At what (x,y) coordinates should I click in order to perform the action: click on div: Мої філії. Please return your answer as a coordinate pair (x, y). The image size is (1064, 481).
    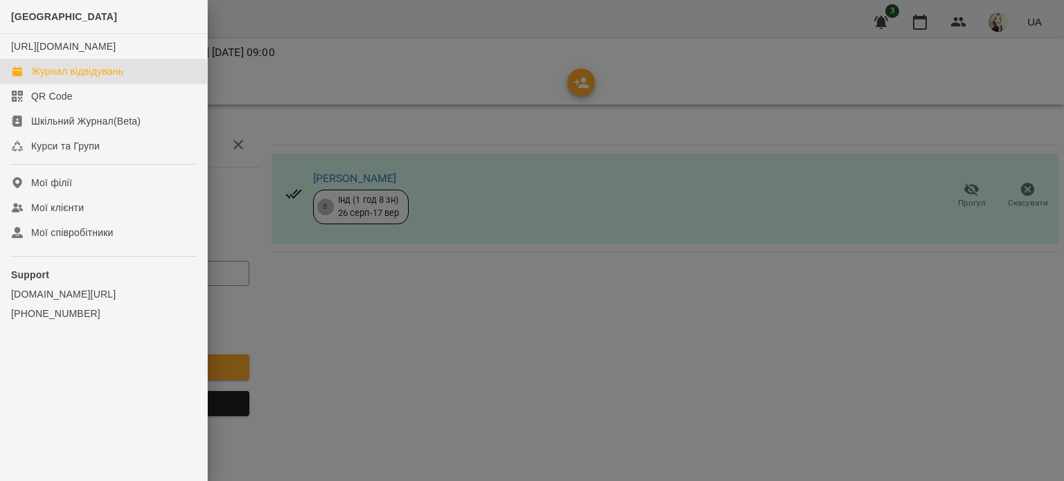
    Looking at the image, I should click on (51, 183).